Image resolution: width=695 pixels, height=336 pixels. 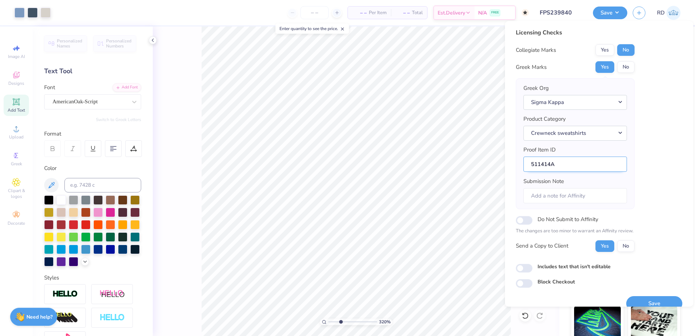 I want to click on span: Personalized Numbers, so click(x=119, y=43).